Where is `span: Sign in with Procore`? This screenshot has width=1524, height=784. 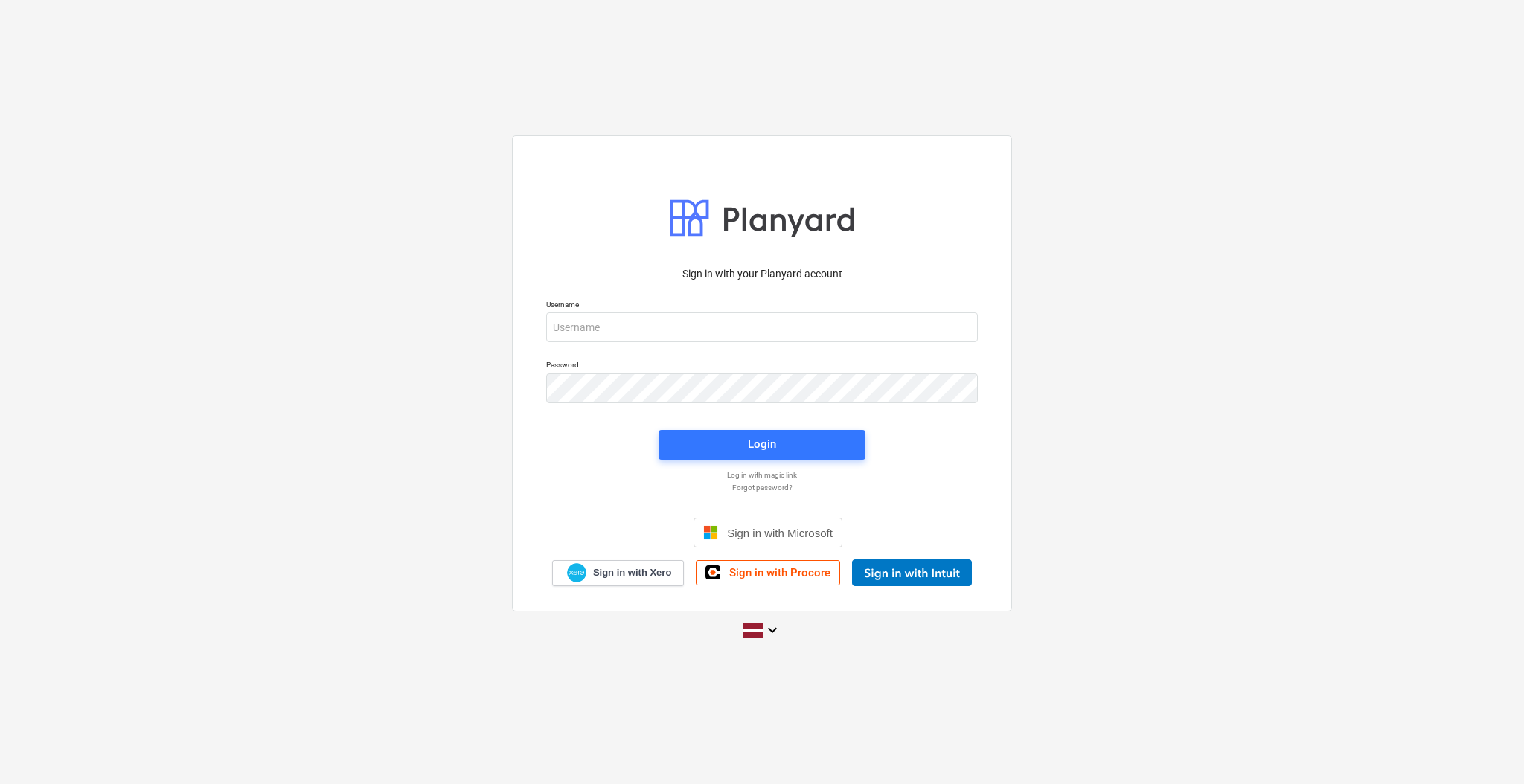
span: Sign in with Procore is located at coordinates (780, 573).